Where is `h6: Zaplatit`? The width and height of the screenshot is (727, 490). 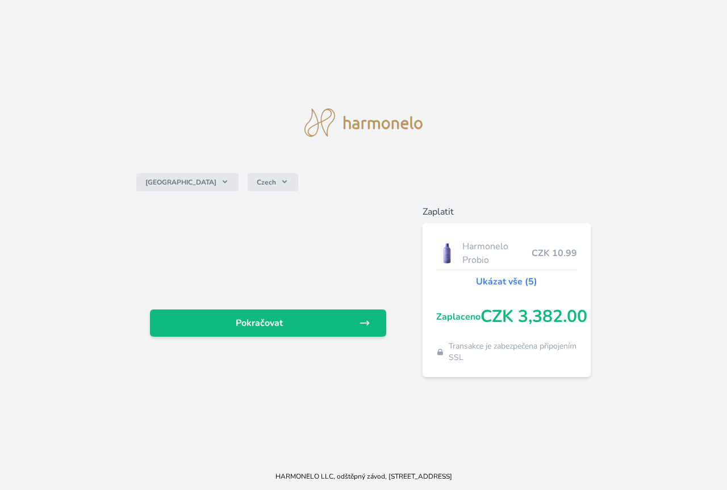
h6: Zaplatit is located at coordinates (507, 212).